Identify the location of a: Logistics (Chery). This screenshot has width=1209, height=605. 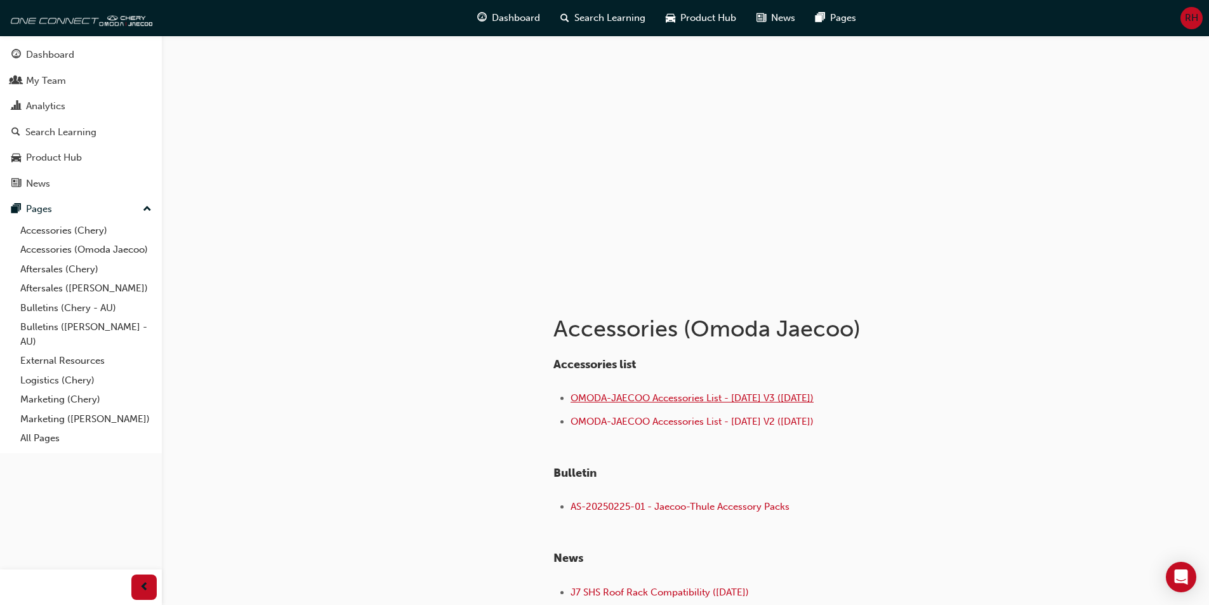
(86, 380).